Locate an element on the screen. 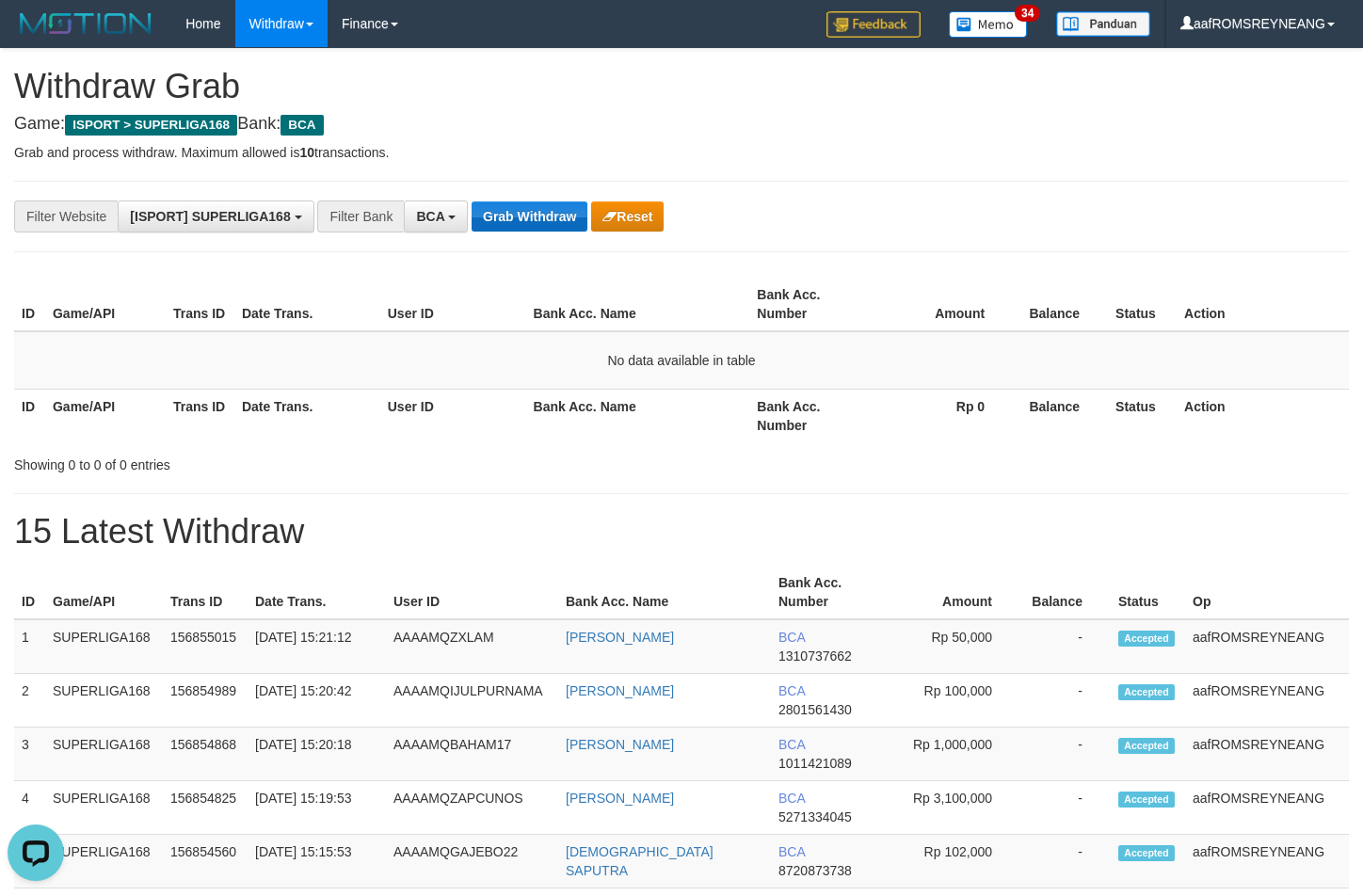 This screenshot has height=896, width=1363. td: 156855015 is located at coordinates (205, 647).